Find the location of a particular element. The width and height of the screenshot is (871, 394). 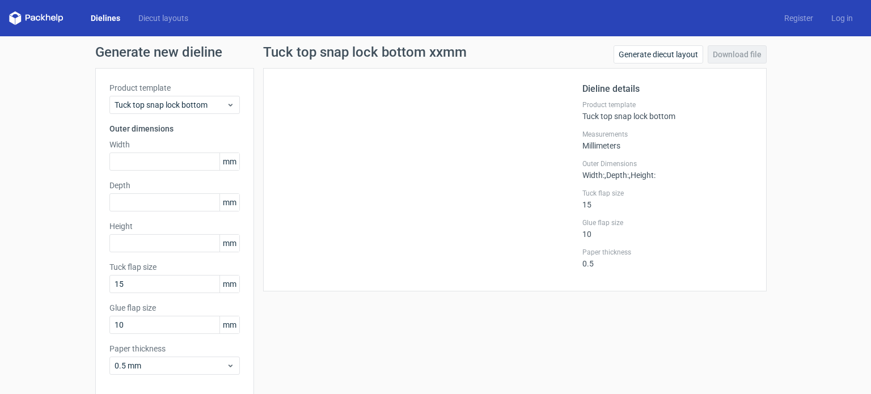

label: Outer Dimensions is located at coordinates (668, 164).